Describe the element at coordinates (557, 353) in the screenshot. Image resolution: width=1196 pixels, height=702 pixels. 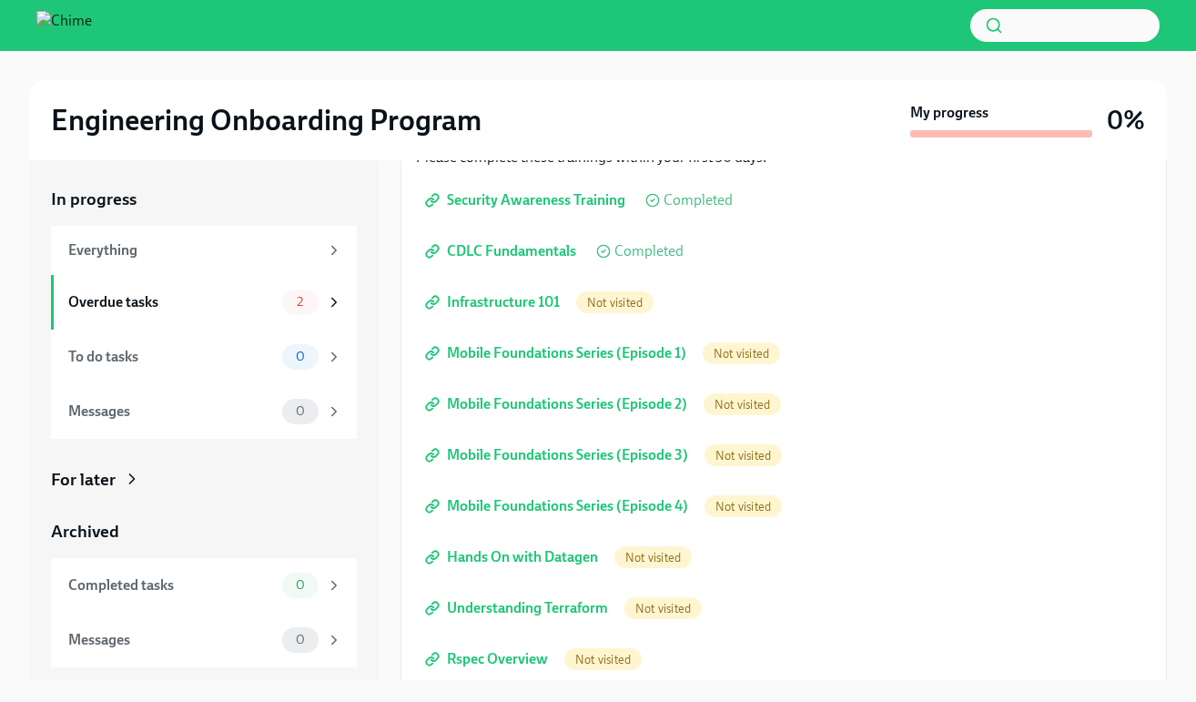
I see `a: Mobile Foundations Series (Episode 1)` at that location.